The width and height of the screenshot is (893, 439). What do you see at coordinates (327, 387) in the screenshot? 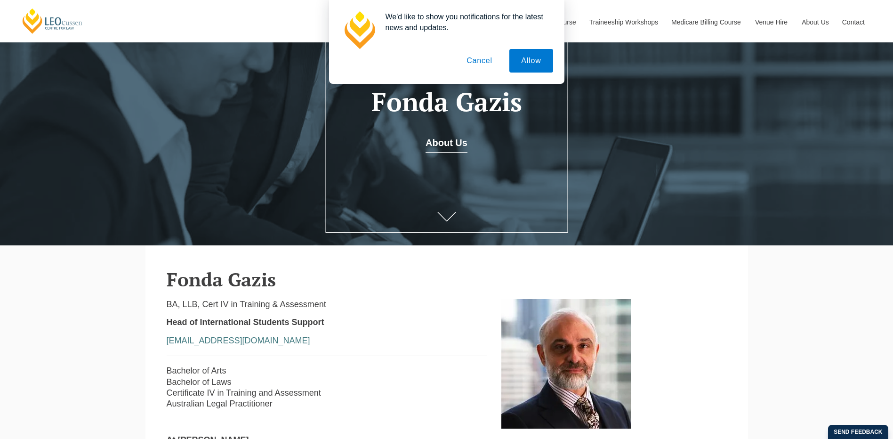
I see `p: Bachelor of Arts Bachelor of Laws Certificate IV in Training and Assessment Australian Legal Prac...` at bounding box center [327, 387].